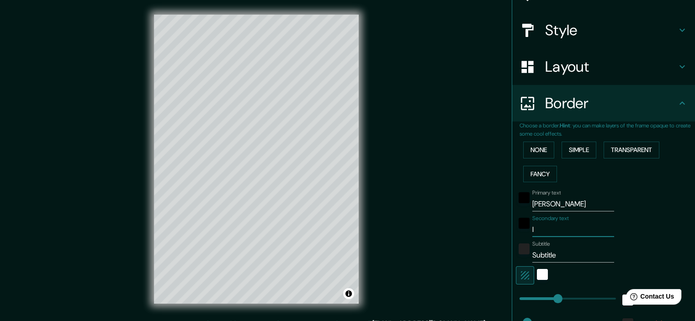  Describe the element at coordinates (603, 103) in the screenshot. I see `div: Border` at that location.